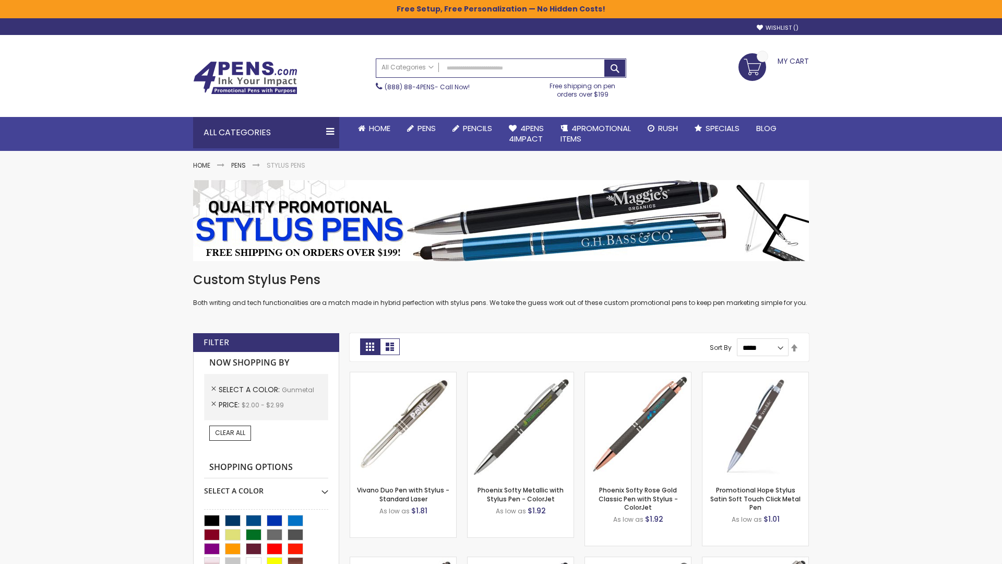  What do you see at coordinates (638, 498) in the screenshot?
I see `a: Phoenix Softy Rose Gold Classic Pen with Stylus - ColorJet` at bounding box center [638, 498].